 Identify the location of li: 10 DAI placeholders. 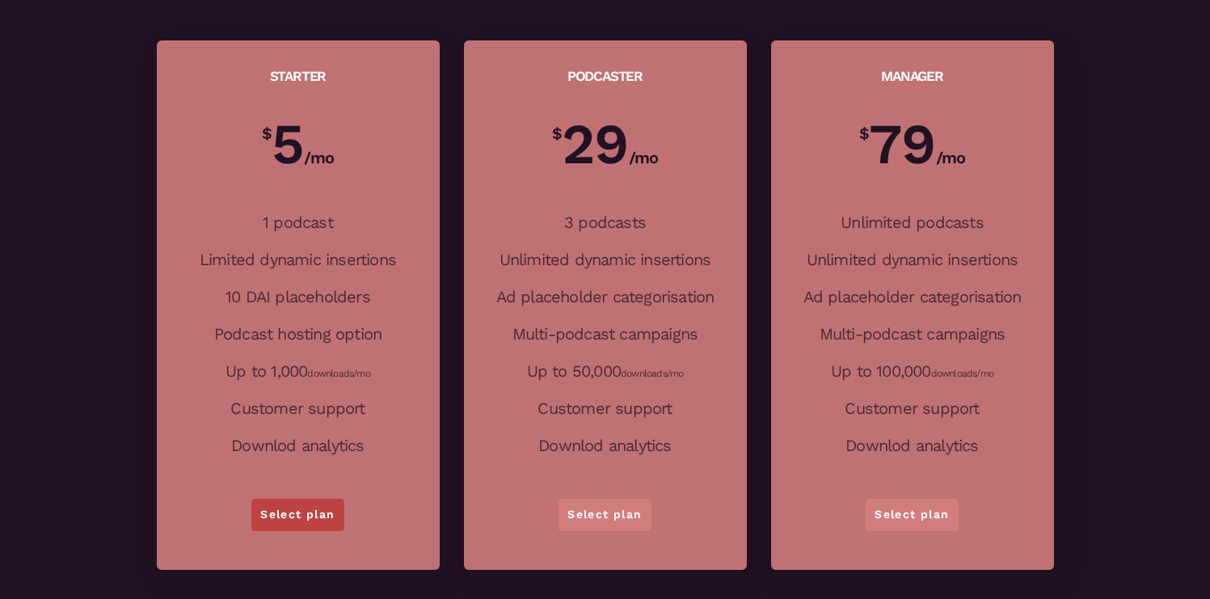
(298, 297).